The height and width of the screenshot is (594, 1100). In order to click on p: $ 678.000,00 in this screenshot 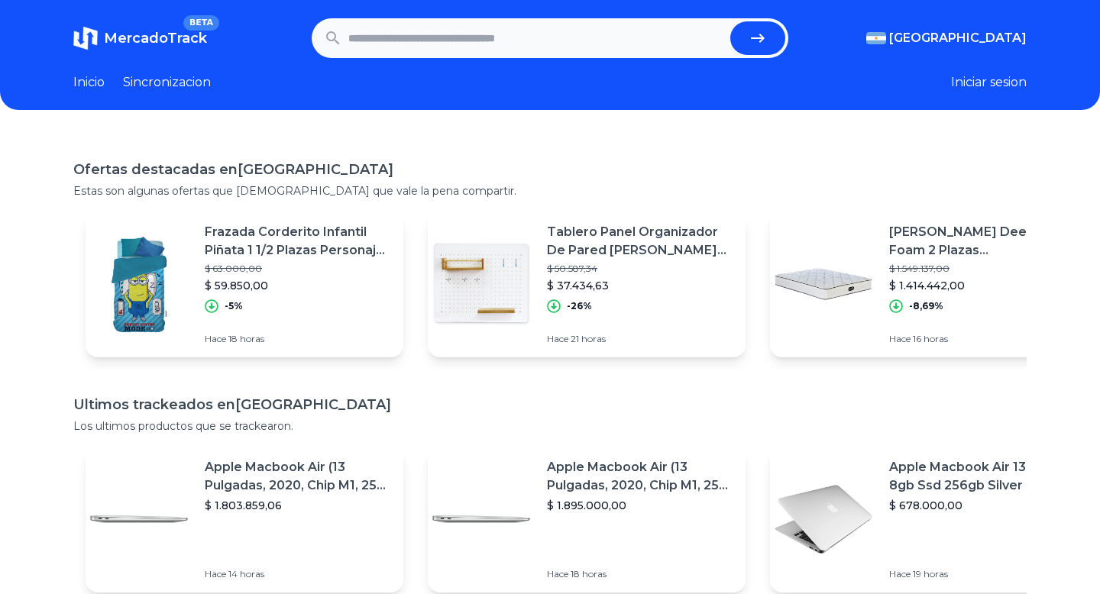, I will do `click(983, 506)`.